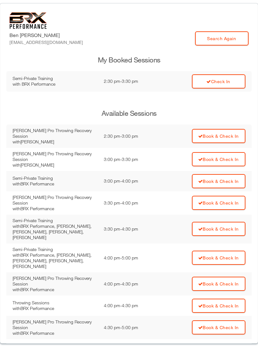 Image resolution: width=258 pixels, height=347 pixels. What do you see at coordinates (130, 136) in the screenshot?
I see `td: 2:30 pm - 3:00 pm` at bounding box center [130, 136].